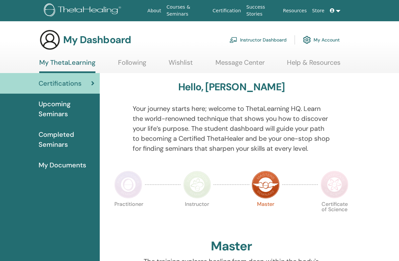 The width and height of the screenshot is (399, 261). I want to click on p: Your journey starts here; welcome to ThetaLearning HQ. Learn the world-renowned technique that sh..., so click(231, 129).